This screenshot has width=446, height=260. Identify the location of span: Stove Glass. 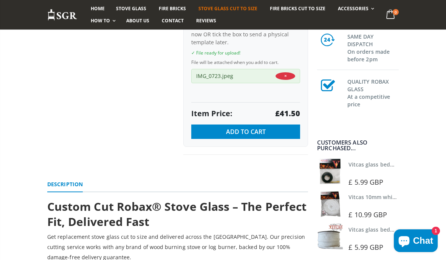
(131, 8).